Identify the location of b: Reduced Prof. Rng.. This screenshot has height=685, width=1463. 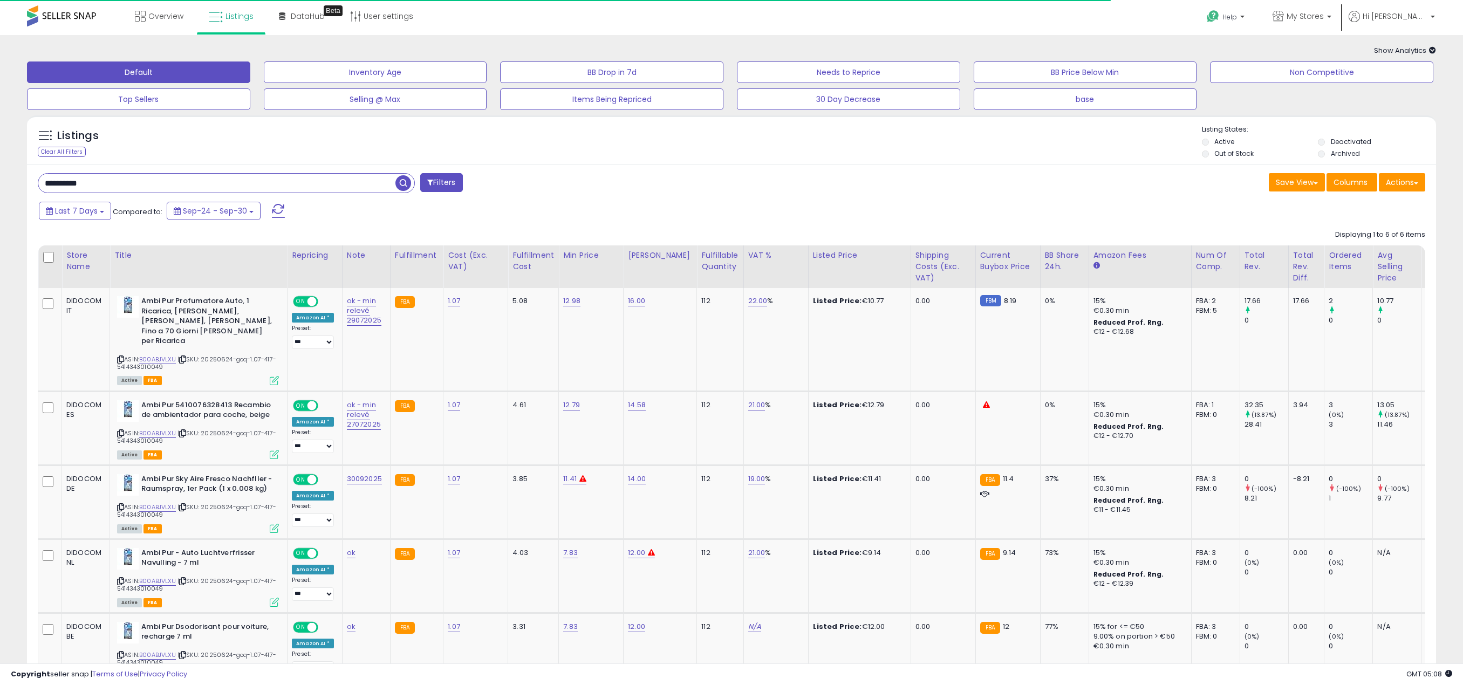
(1129, 426).